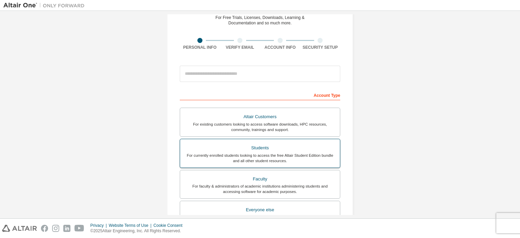 Image resolution: width=520 pixels, height=238 pixels. What do you see at coordinates (79, 228) in the screenshot?
I see `img: youtube.svg` at bounding box center [79, 228].